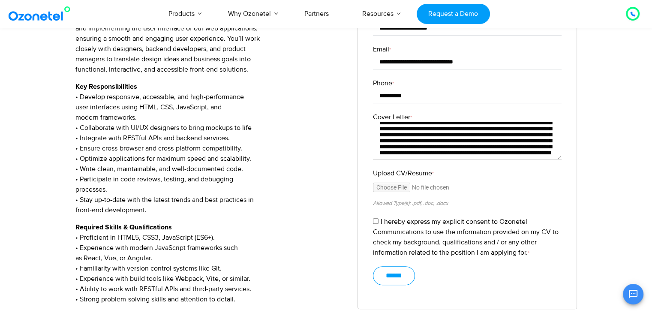 The image size is (652, 313). I want to click on strong: Required Skills & Qualifications, so click(123, 227).